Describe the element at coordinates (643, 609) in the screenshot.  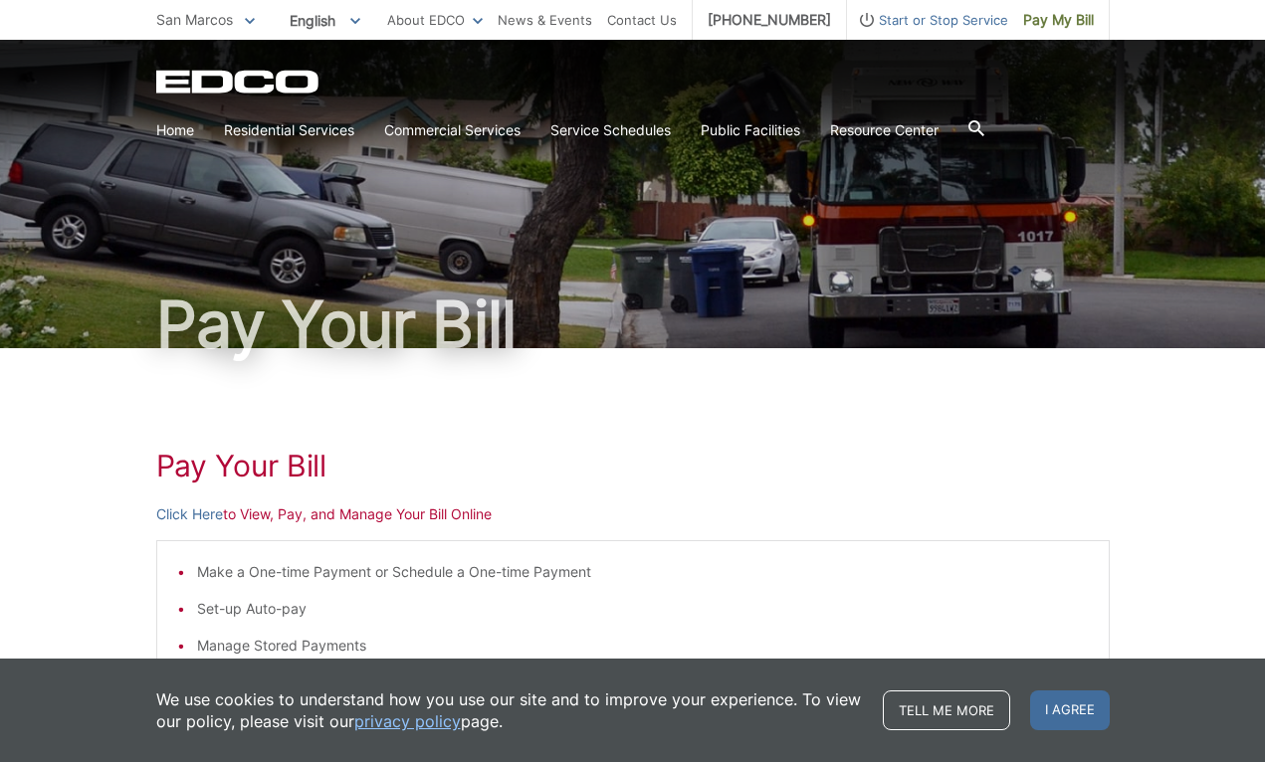
I see `li: Set-up Auto-pay` at that location.